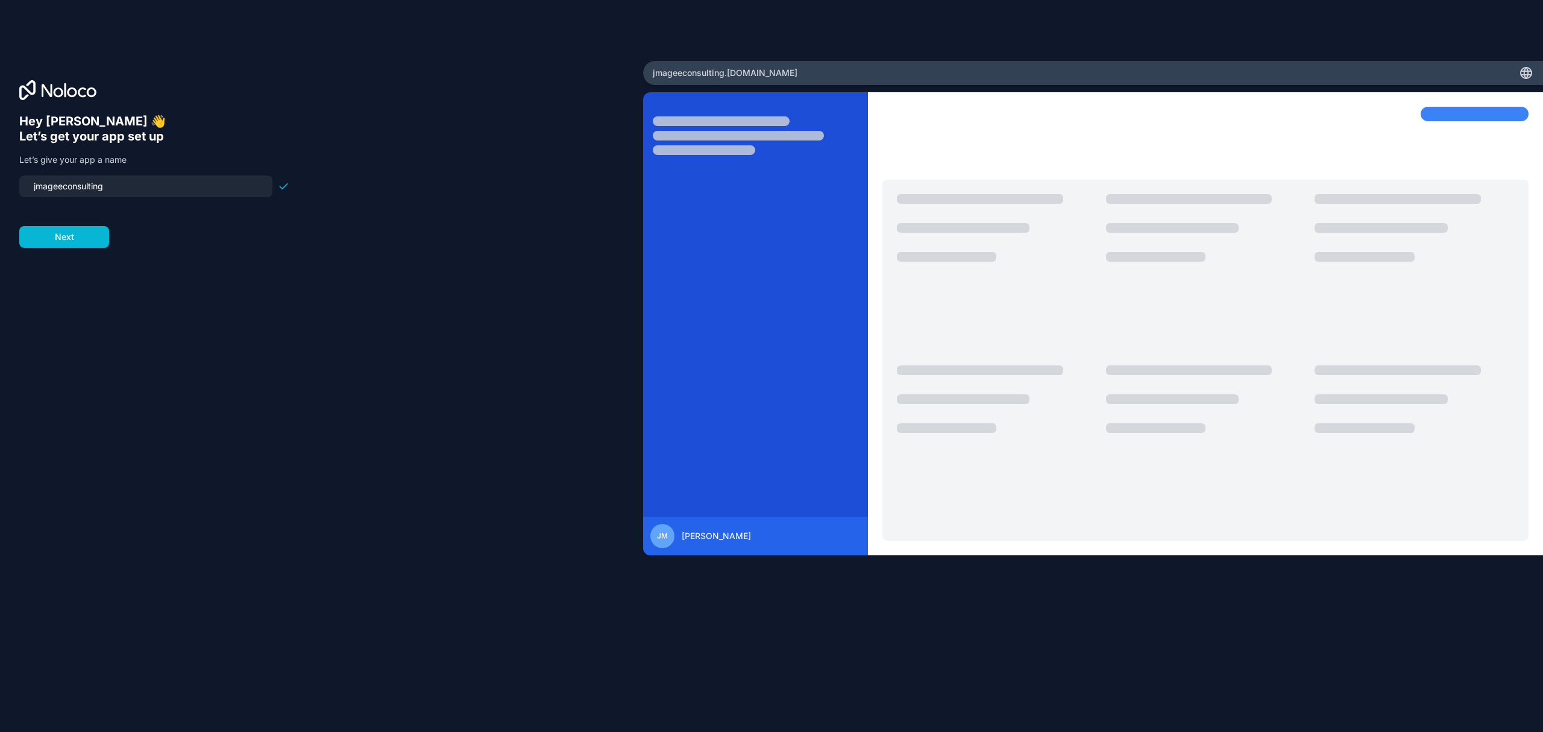 Image resolution: width=1543 pixels, height=732 pixels. I want to click on h6: Let’s get your app set up, so click(154, 136).